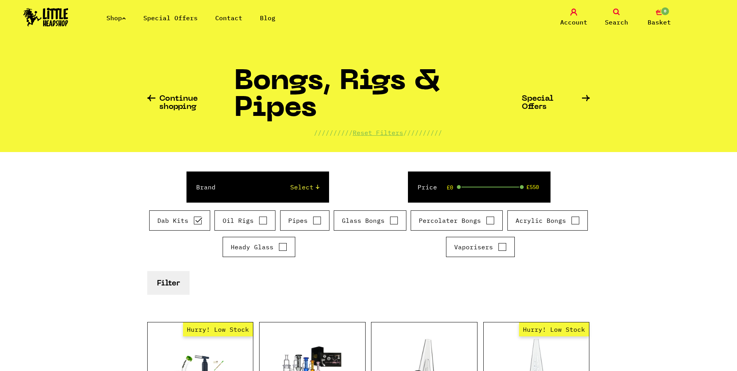  Describe the element at coordinates (533, 187) in the screenshot. I see `span: £550` at that location.